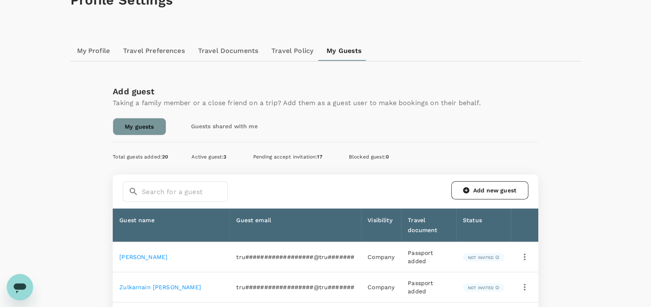 The width and height of the screenshot is (651, 307). Describe the element at coordinates (387, 157) in the screenshot. I see `span: 0` at that location.